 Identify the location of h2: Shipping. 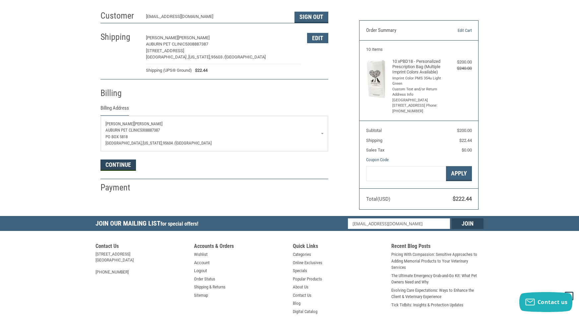
(120, 37).